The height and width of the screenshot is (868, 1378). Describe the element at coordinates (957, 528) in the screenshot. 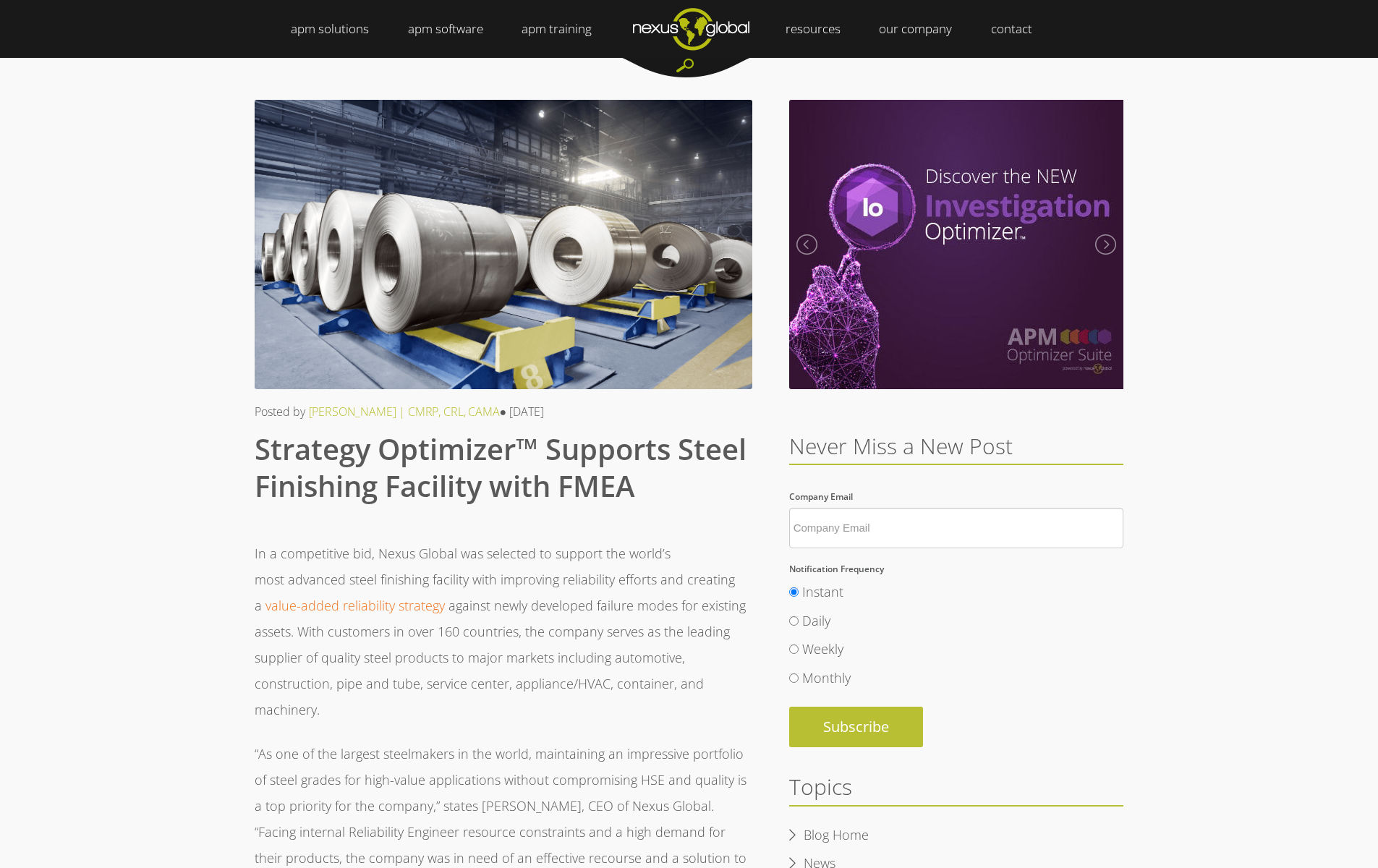

I see `input: Company Email` at that location.